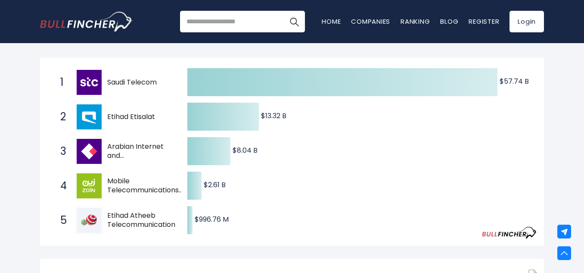 Image resolution: width=584 pixels, height=273 pixels. Describe the element at coordinates (89, 151) in the screenshot. I see `img: Arabian Internet and Communications Services` at that location.